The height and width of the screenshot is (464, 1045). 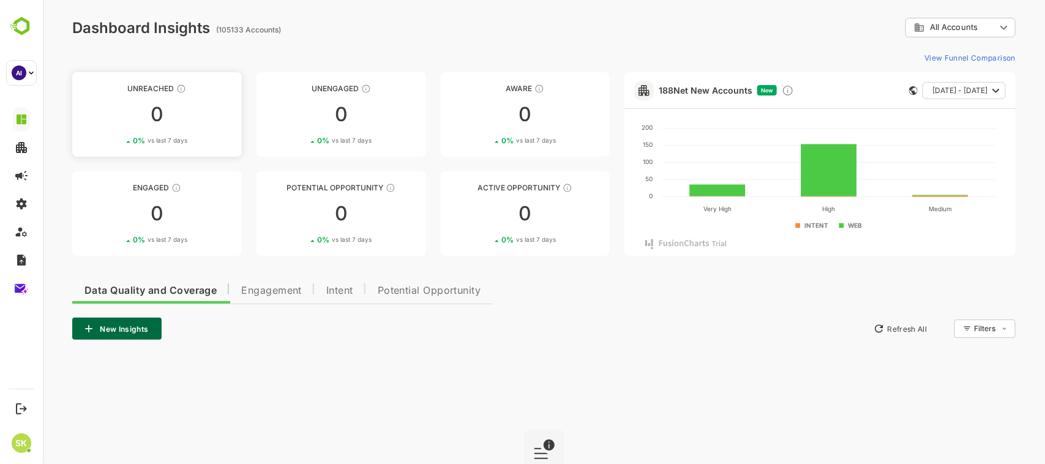 What do you see at coordinates (298, 214) in the screenshot?
I see `a: Potential OpportunityThese accounts are MQAs and can be passed on to Inside Sales00%vs last 7 days` at bounding box center [298, 214].